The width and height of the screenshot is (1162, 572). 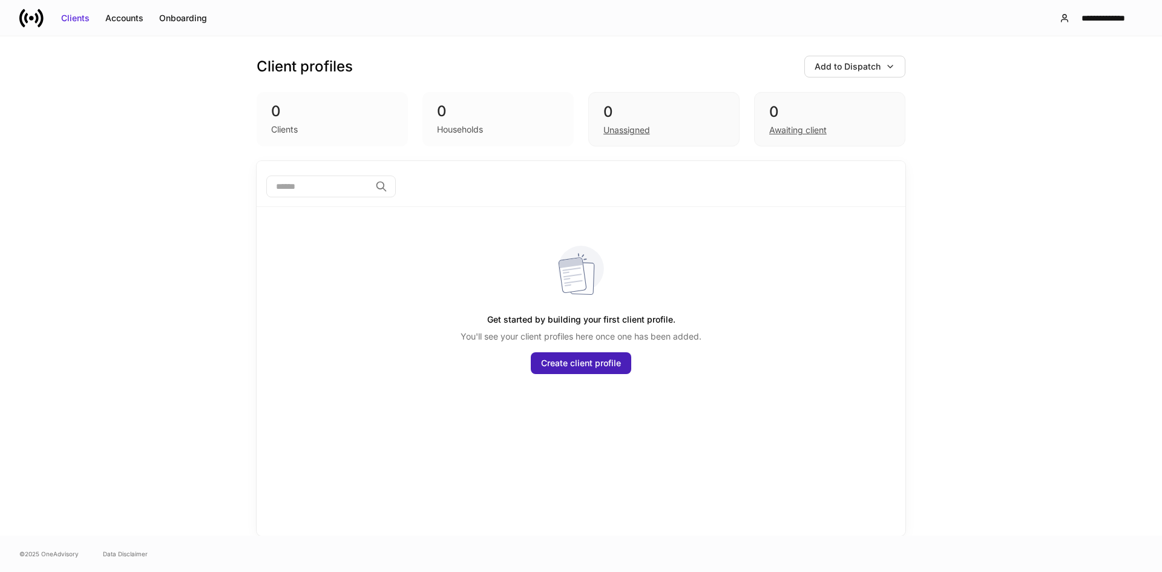 What do you see at coordinates (460, 129) in the screenshot?
I see `div: Households` at bounding box center [460, 129].